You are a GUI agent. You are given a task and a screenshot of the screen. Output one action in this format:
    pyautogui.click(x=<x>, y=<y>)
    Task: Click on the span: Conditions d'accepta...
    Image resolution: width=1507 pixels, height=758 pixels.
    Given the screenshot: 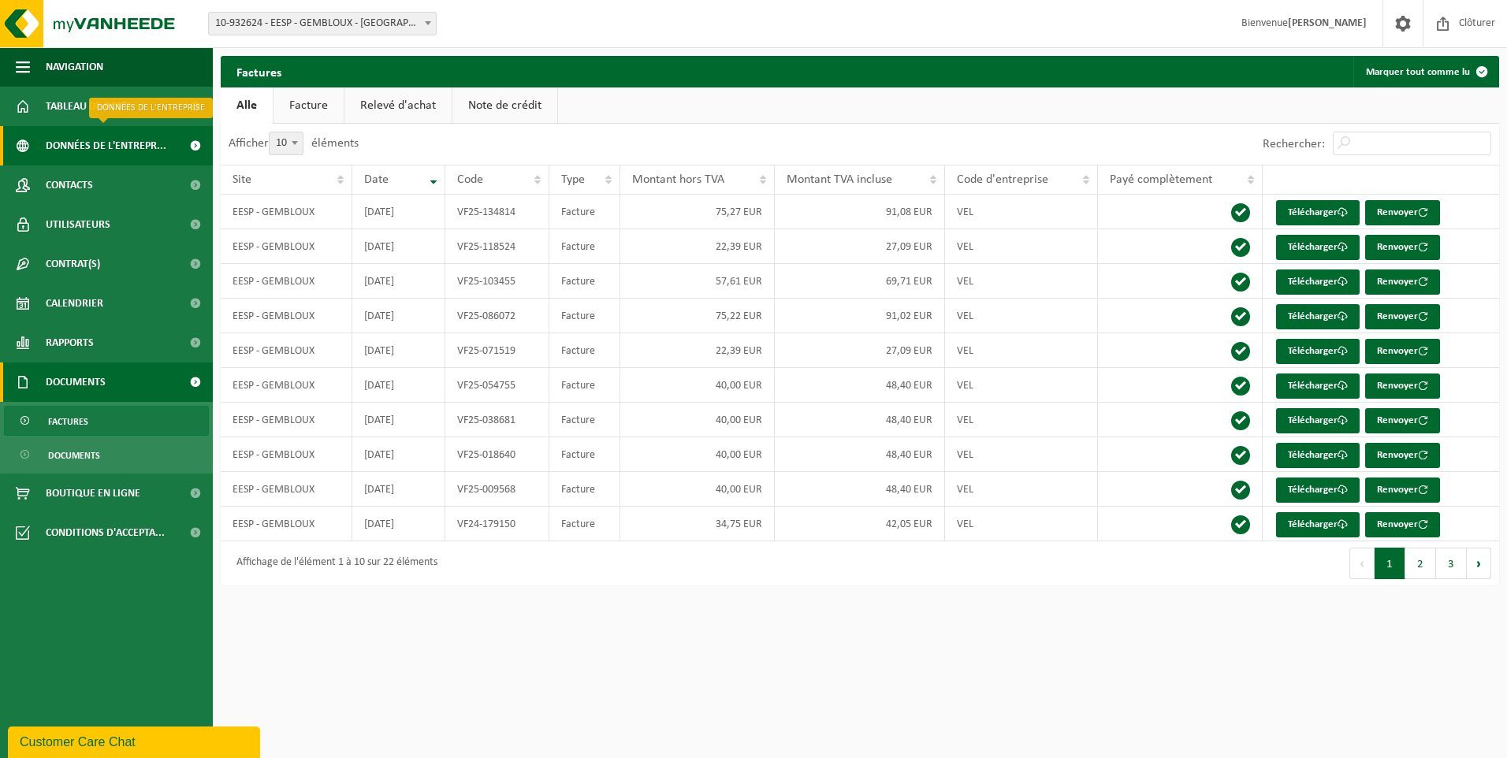 What is the action you would take?
    pyautogui.click(x=105, y=533)
    